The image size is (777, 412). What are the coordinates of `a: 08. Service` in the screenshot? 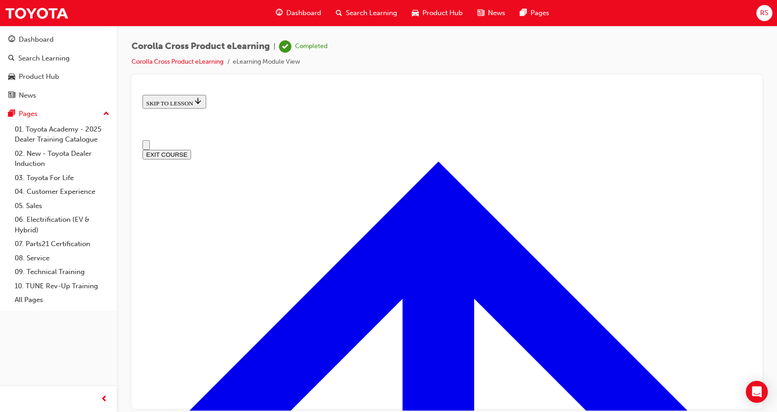 It's located at (62, 258).